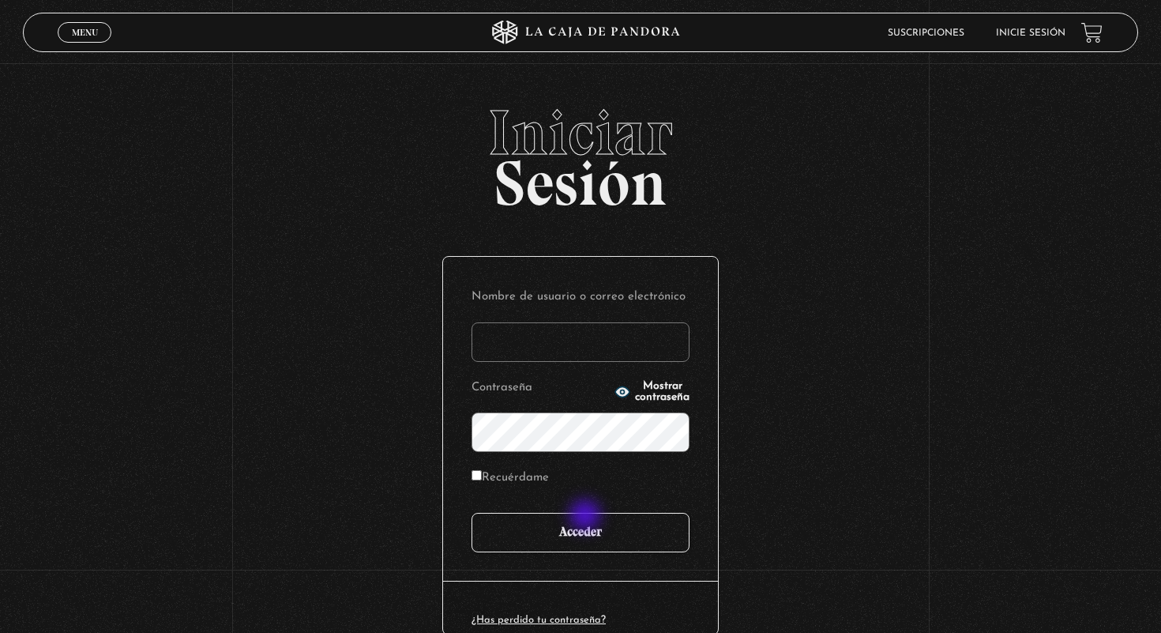  I want to click on button: Mostrar contraseña, so click(652, 392).